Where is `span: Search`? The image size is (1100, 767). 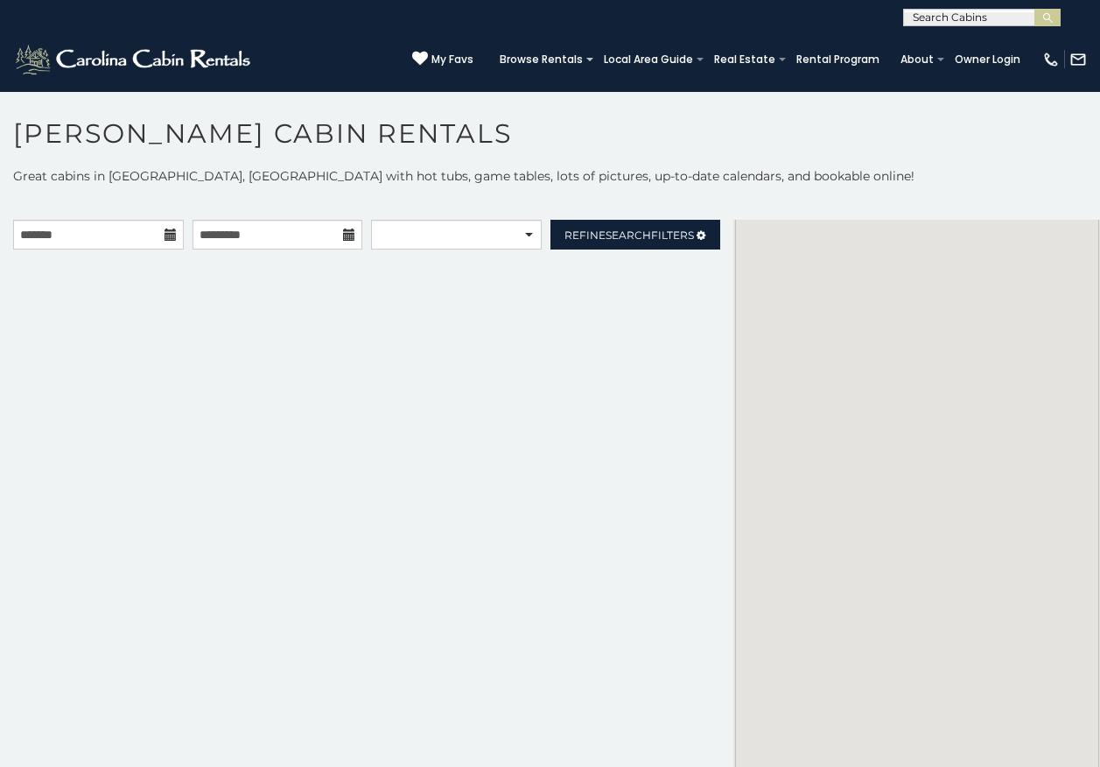
span: Search is located at coordinates (628, 235).